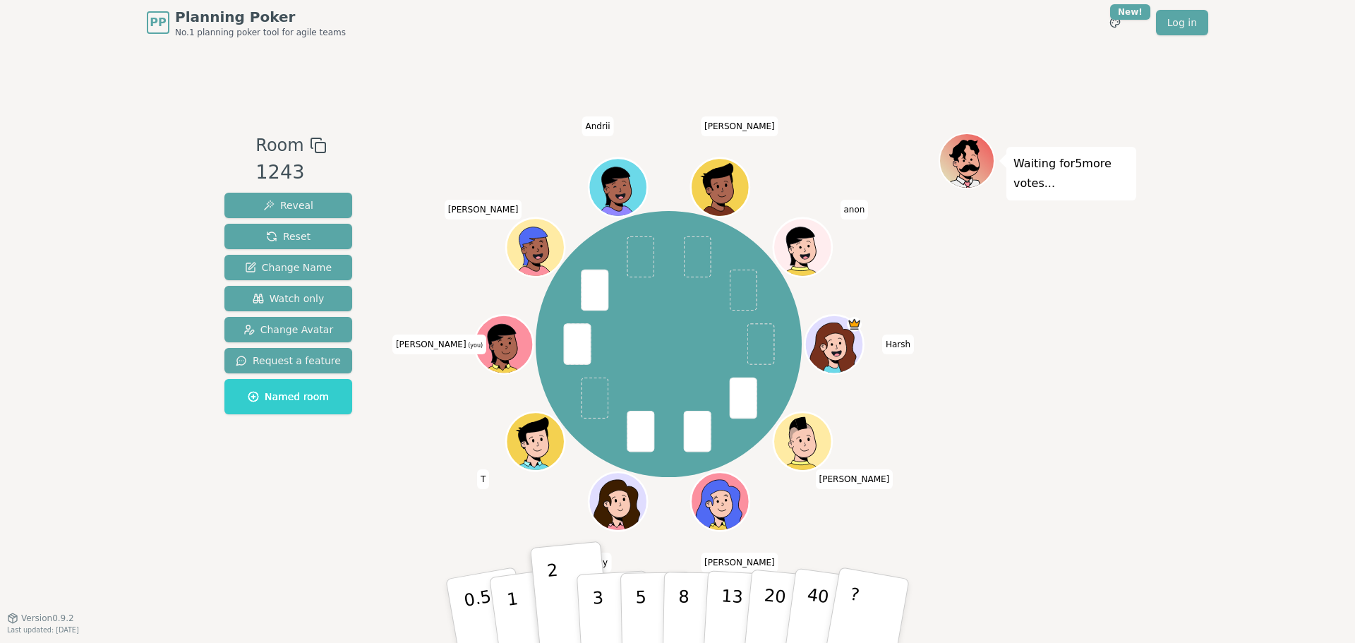 This screenshot has width=1355, height=643. I want to click on p: Waiting for 5 more votes..., so click(1071, 174).